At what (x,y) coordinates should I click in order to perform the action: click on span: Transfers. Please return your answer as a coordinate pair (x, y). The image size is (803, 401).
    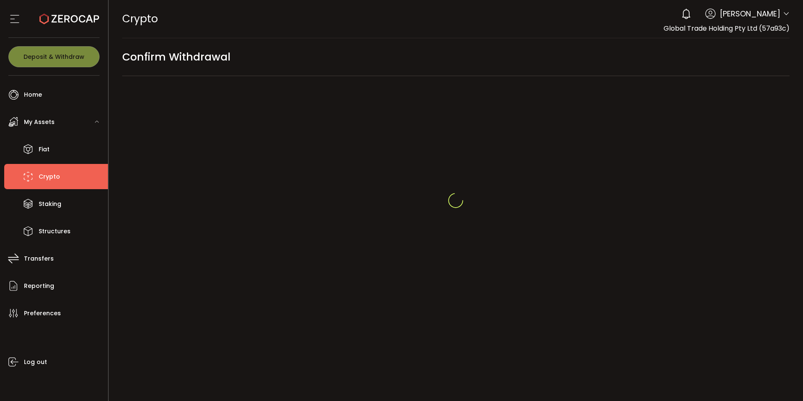
    Looking at the image, I should click on (39, 258).